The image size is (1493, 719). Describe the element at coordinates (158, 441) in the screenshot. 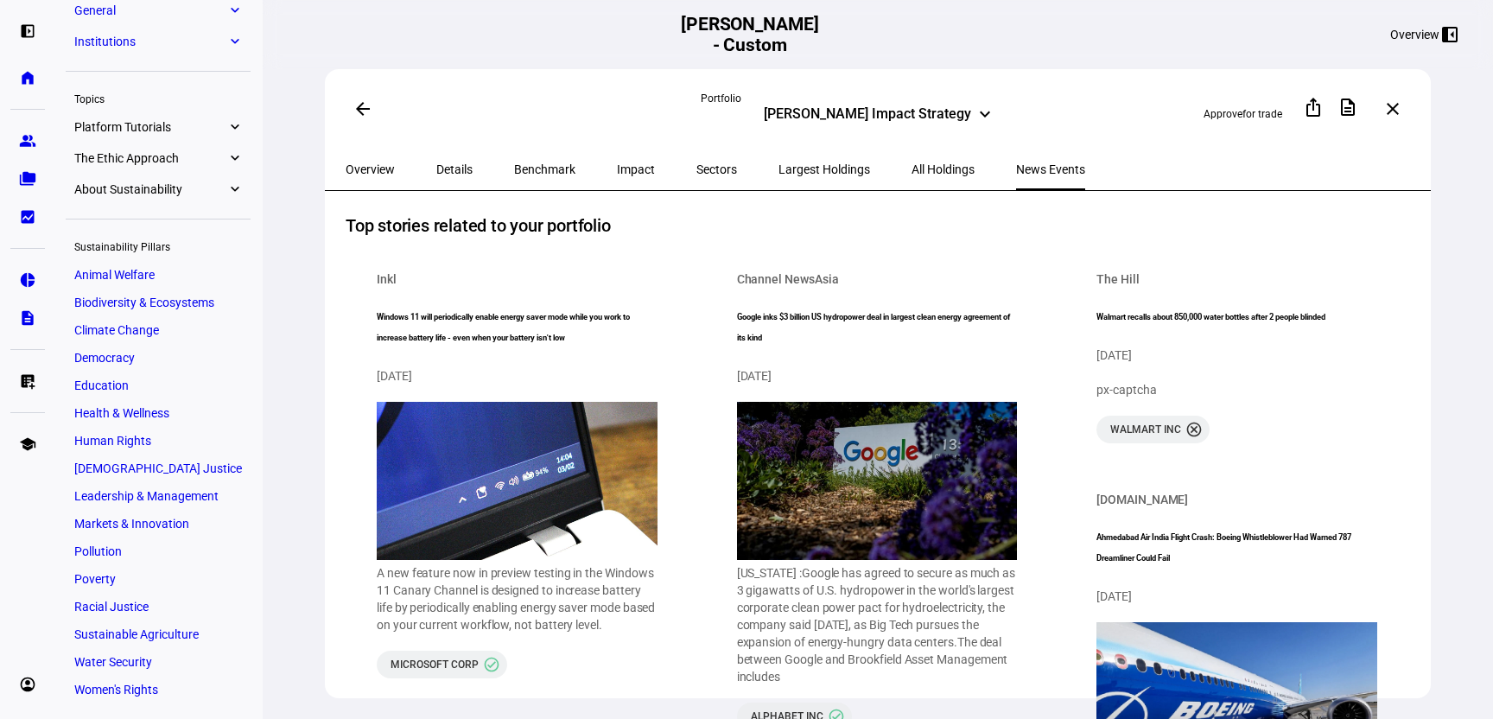

I see `a: Human Rights` at that location.